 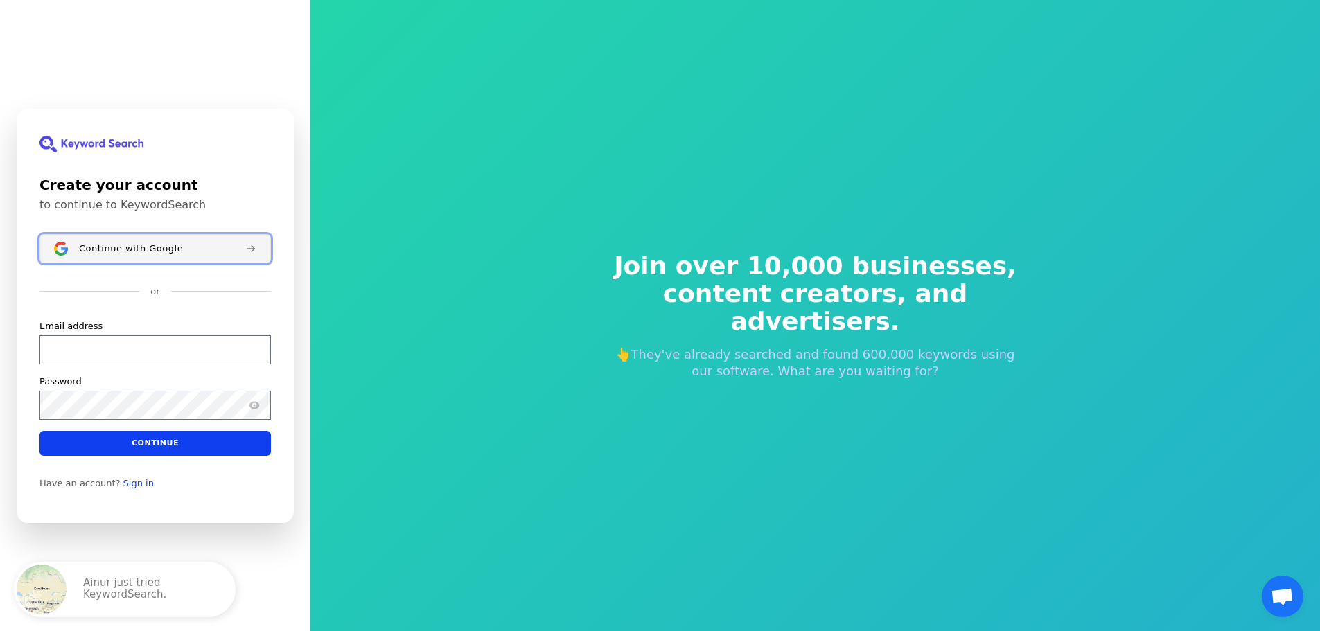 What do you see at coordinates (815, 308) in the screenshot?
I see `span: content creators, and advertisers.` at bounding box center [815, 308].